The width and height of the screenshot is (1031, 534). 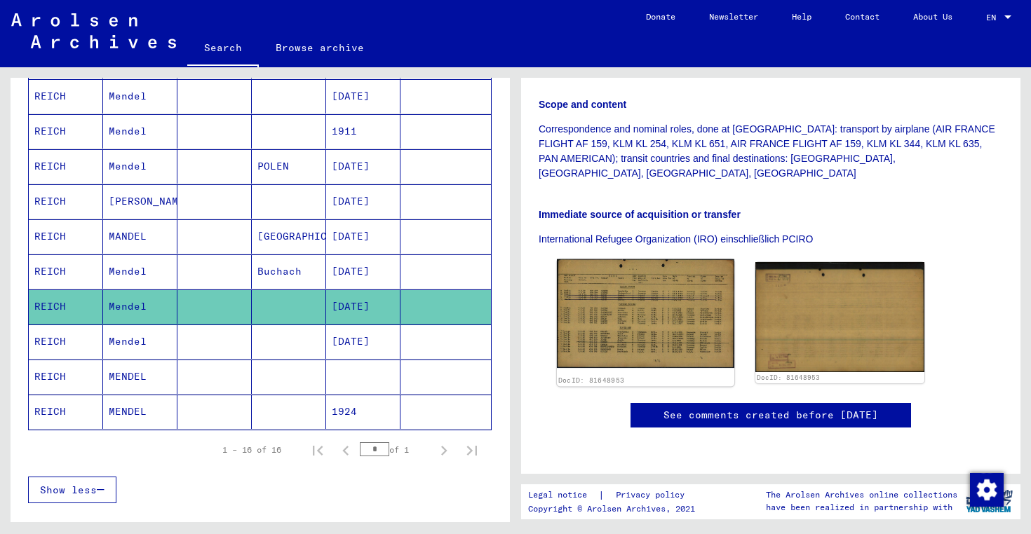 I want to click on img: Zustimmung ändern, so click(x=986, y=490).